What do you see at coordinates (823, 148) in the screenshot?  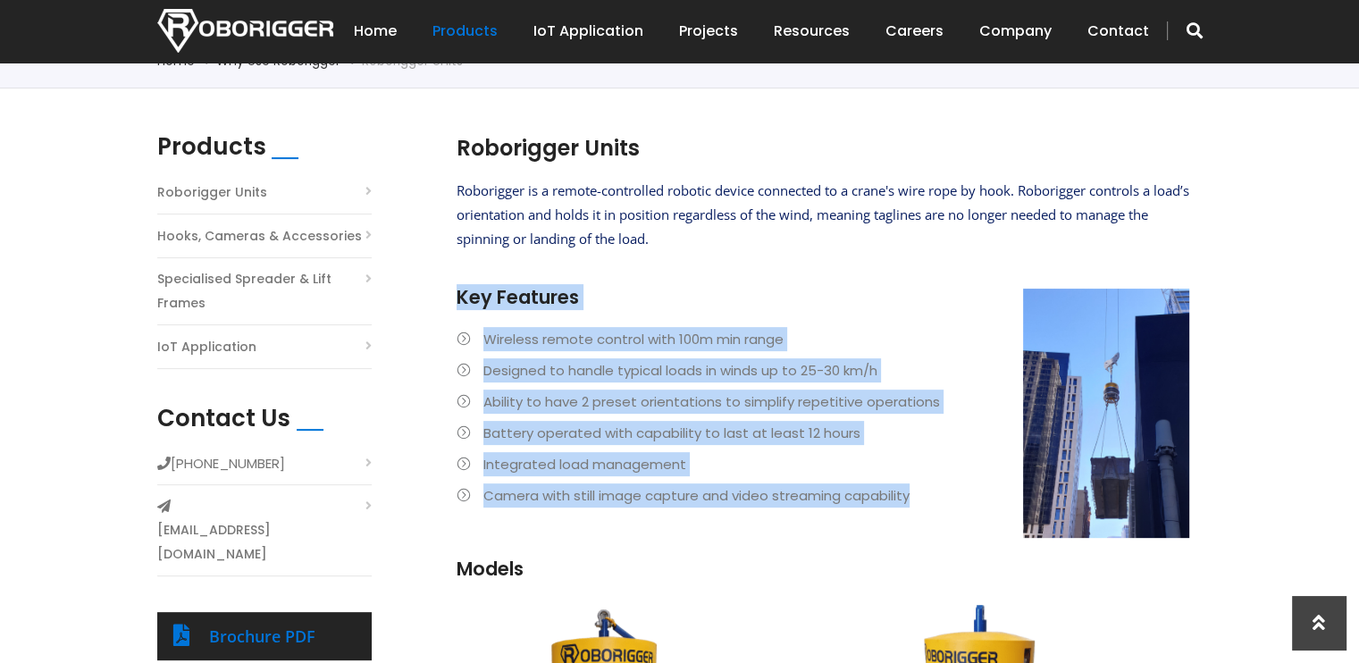 I see `h2: Roborigger Units` at bounding box center [823, 148].